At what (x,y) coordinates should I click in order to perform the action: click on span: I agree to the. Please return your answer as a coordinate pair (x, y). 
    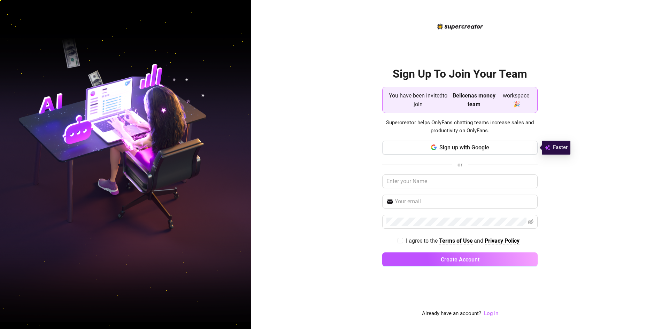
    Looking at the image, I should click on (422, 241).